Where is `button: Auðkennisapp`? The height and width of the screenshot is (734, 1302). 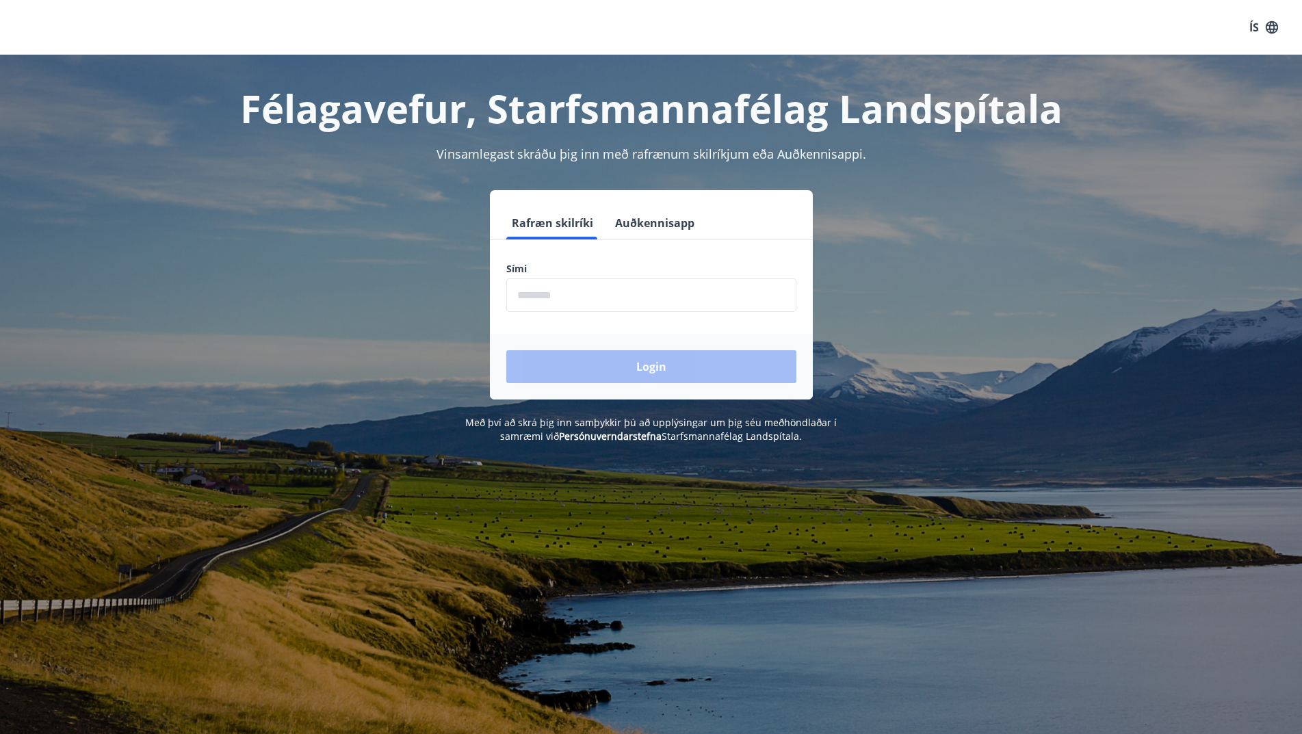
button: Auðkennisapp is located at coordinates (655, 223).